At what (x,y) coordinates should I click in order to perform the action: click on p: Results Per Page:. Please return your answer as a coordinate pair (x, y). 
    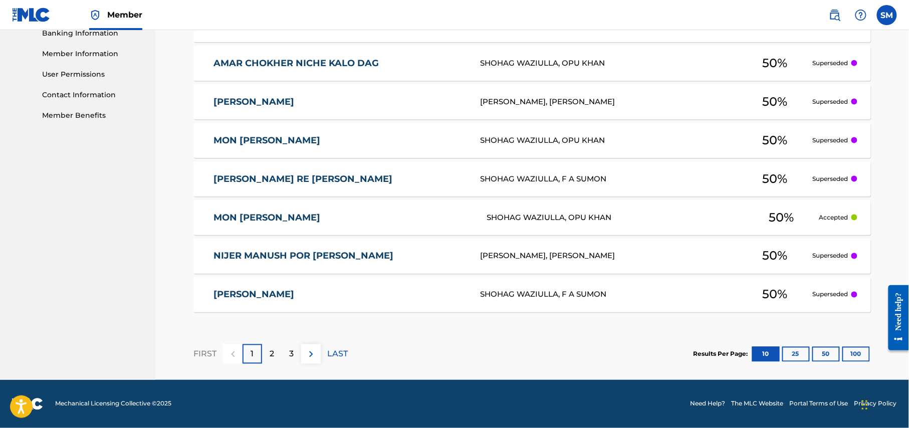
    Looking at the image, I should click on (722, 354).